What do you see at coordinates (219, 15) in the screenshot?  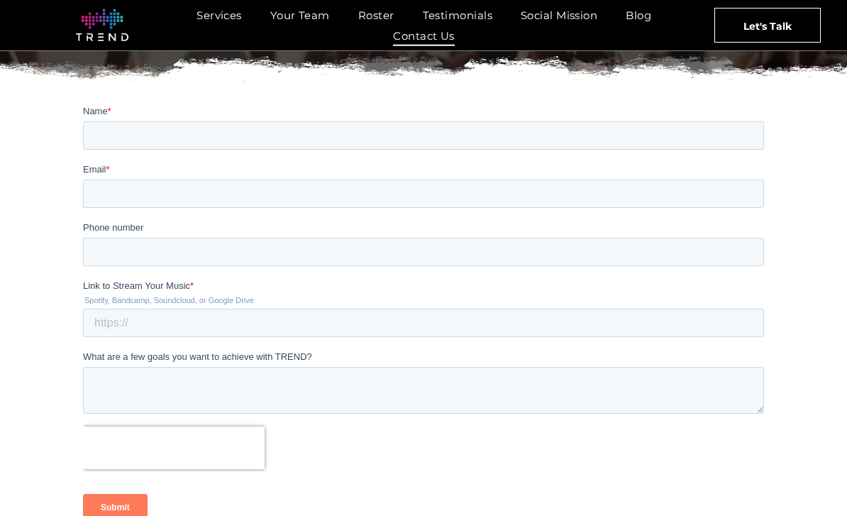 I see `a: Services` at bounding box center [219, 15].